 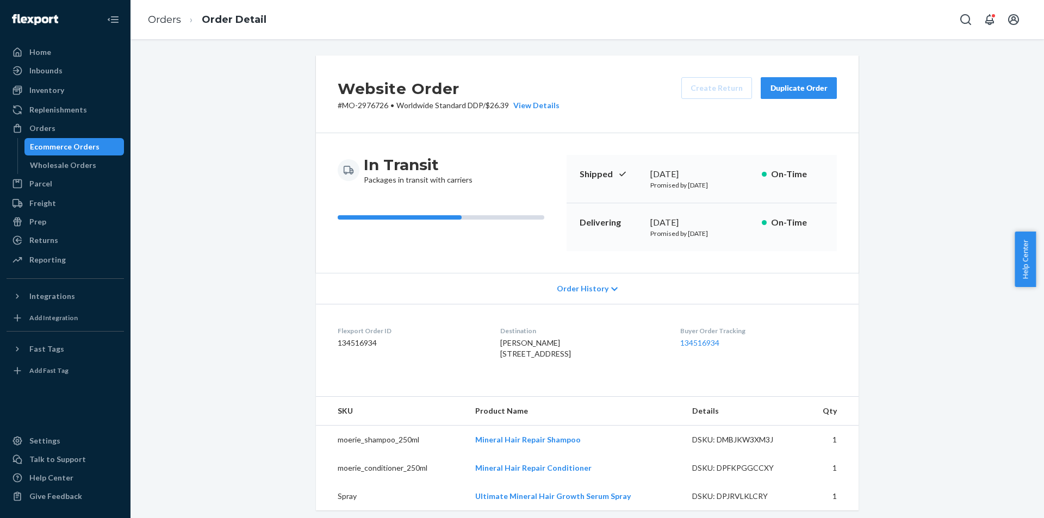 I want to click on a: Returns, so click(x=65, y=240).